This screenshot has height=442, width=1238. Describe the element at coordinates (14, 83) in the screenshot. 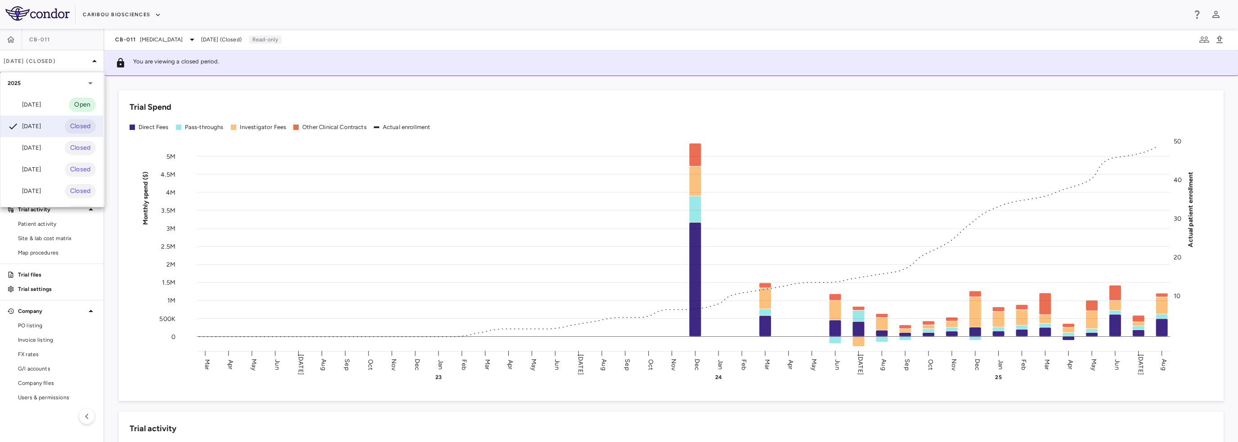

I see `p: 2025` at that location.